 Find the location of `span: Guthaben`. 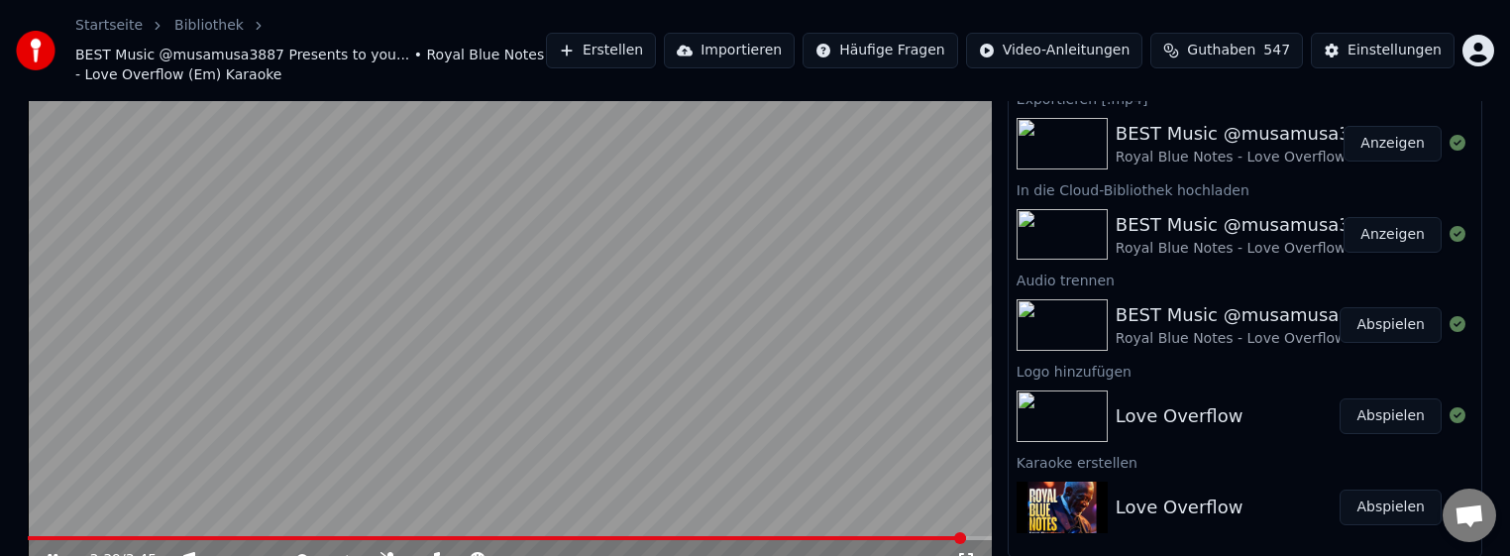

span: Guthaben is located at coordinates (1221, 51).